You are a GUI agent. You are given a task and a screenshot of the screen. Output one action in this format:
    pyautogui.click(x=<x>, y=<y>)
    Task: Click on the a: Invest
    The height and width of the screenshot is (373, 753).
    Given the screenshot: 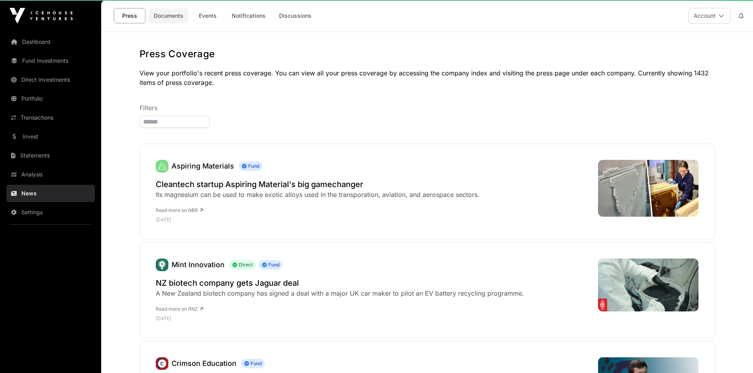 What is the action you would take?
    pyautogui.click(x=51, y=137)
    